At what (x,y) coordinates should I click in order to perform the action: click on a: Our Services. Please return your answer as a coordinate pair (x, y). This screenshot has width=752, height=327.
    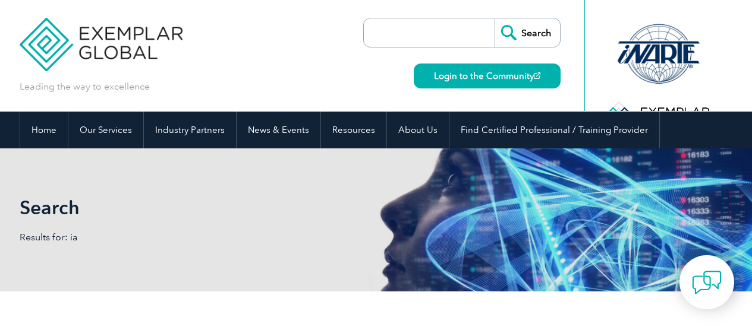
    Looking at the image, I should click on (106, 130).